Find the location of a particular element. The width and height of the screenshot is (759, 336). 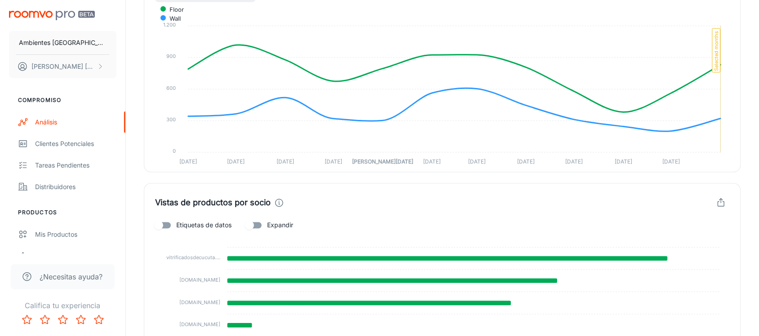

font: Etiquetas de datos is located at coordinates (204, 225).